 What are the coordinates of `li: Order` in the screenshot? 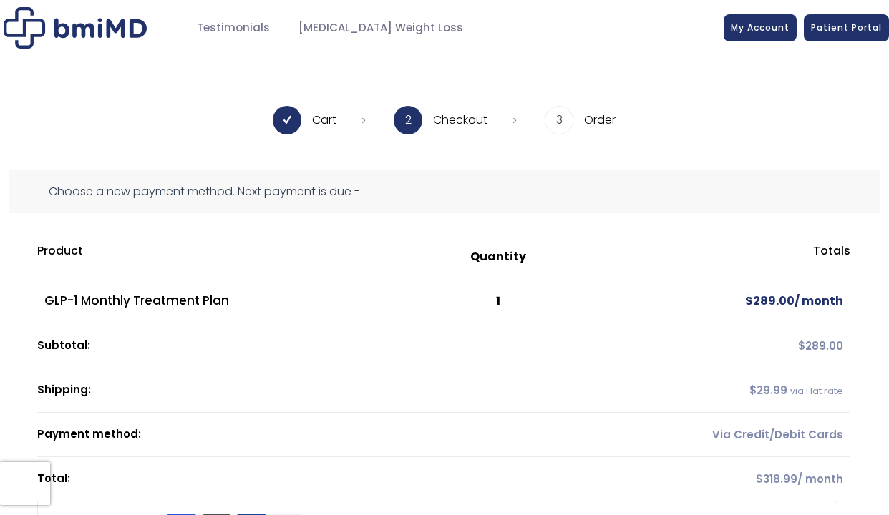 It's located at (580, 120).